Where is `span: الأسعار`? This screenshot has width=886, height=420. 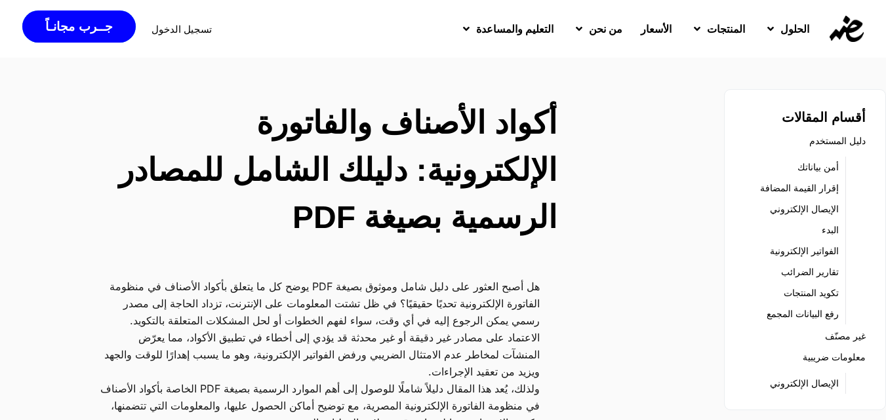 span: الأسعار is located at coordinates (656, 29).